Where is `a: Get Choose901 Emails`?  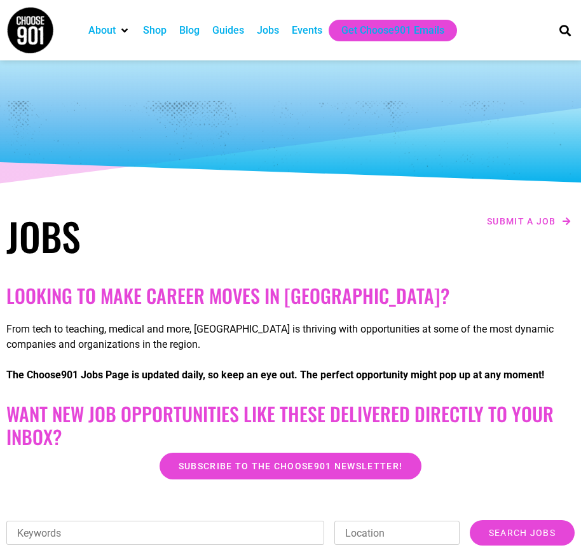 a: Get Choose901 Emails is located at coordinates (393, 31).